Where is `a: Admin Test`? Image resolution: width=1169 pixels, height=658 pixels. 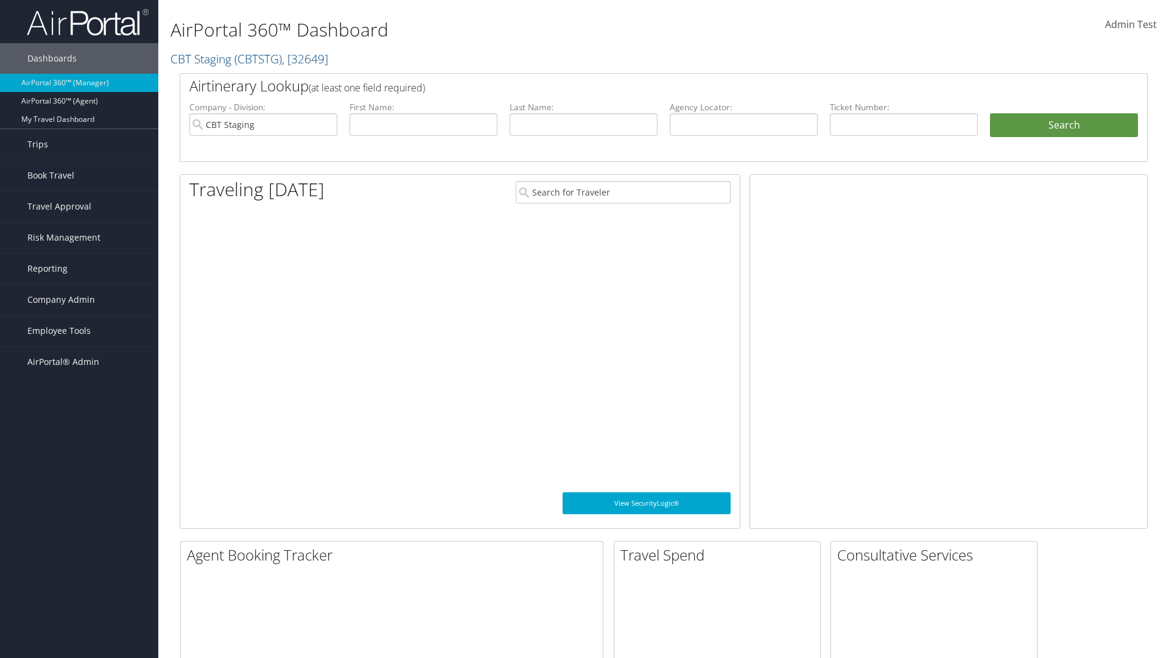 a: Admin Test is located at coordinates (1131, 25).